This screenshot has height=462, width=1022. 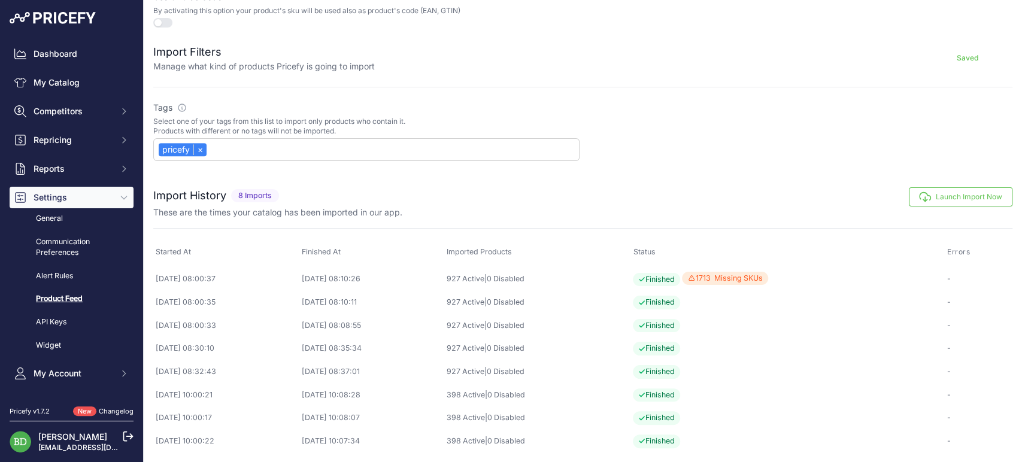 What do you see at coordinates (71, 54) in the screenshot?
I see `a: Dashboard` at bounding box center [71, 54].